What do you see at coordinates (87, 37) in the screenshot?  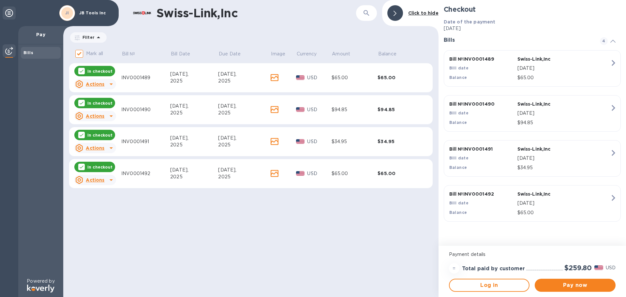 I see `p: Filter` at bounding box center [87, 37].